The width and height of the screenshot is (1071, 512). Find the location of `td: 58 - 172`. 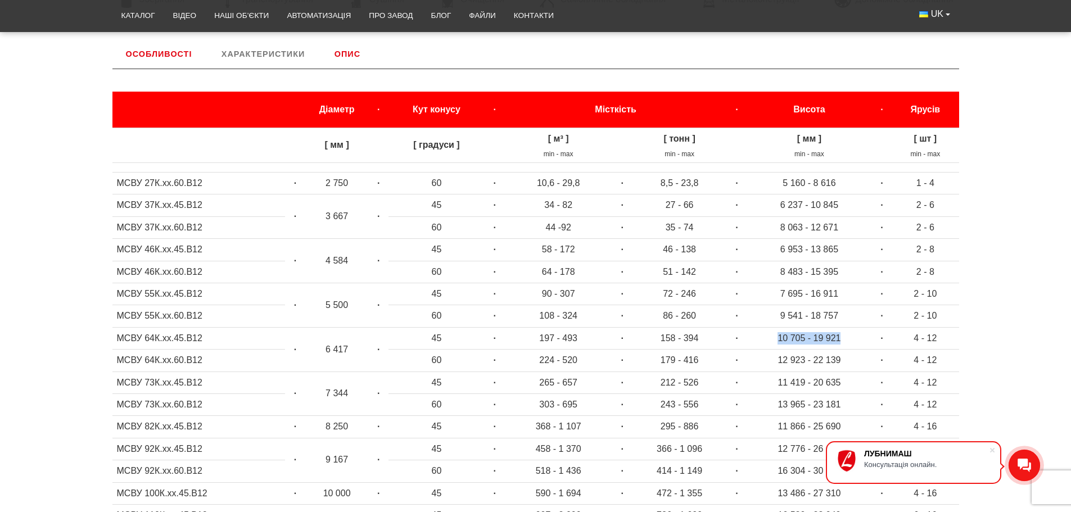

td: 58 - 172 is located at coordinates (558, 250).